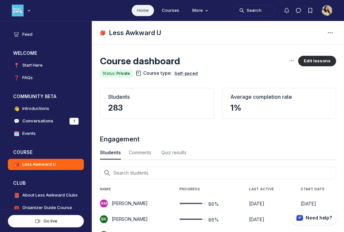 The height and width of the screenshot is (232, 344). I want to click on h4: Start Here, so click(32, 65).